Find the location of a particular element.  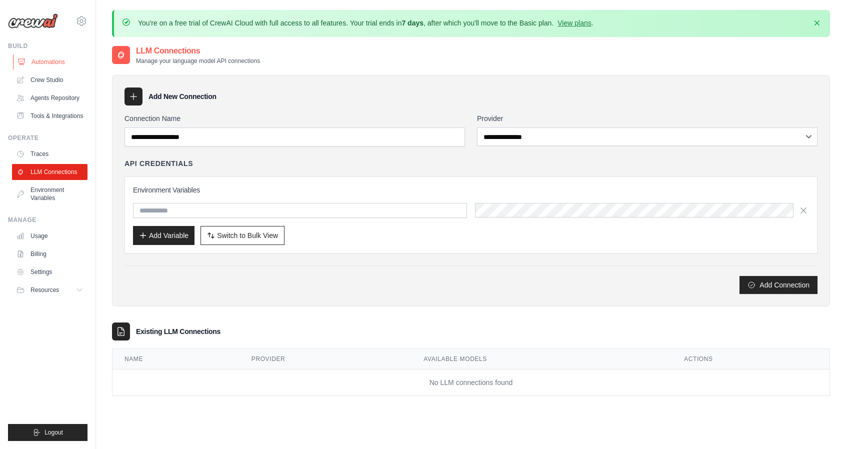

button: Add Variable is located at coordinates (164, 236).